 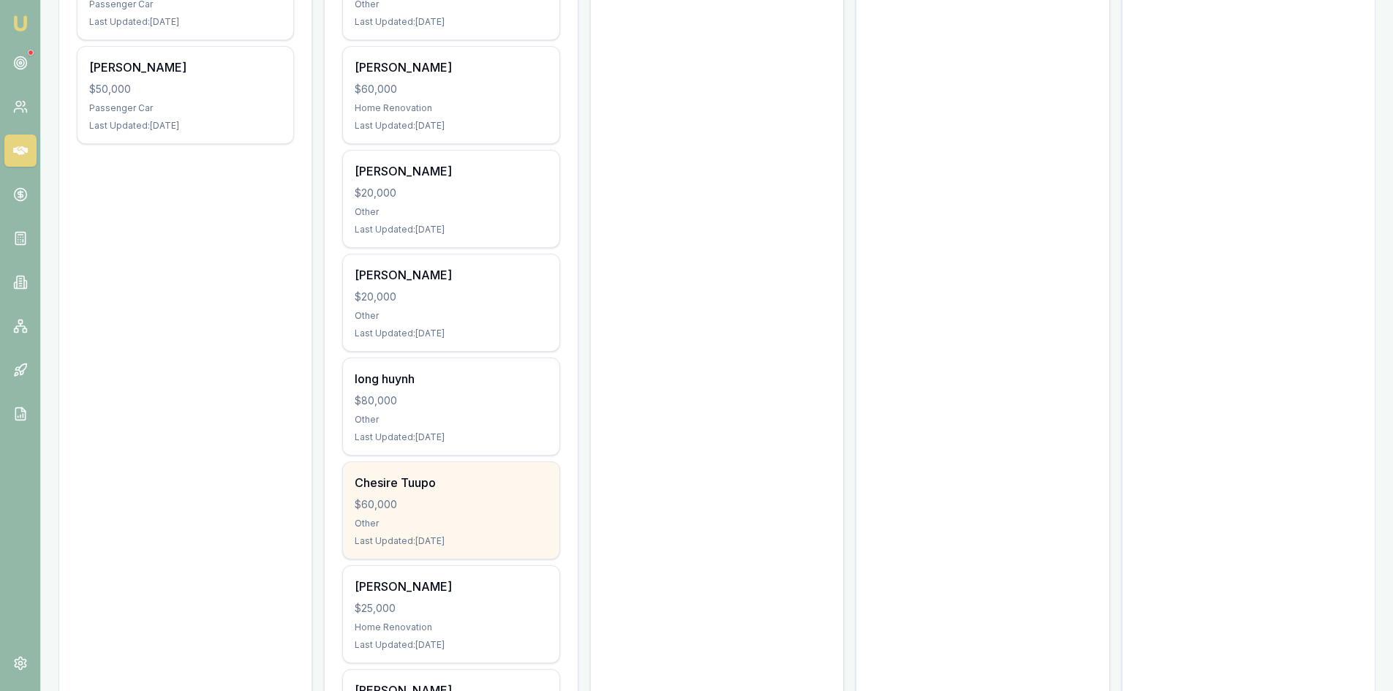 What do you see at coordinates (185, 108) in the screenshot?
I see `div: Passenger Car` at bounding box center [185, 108].